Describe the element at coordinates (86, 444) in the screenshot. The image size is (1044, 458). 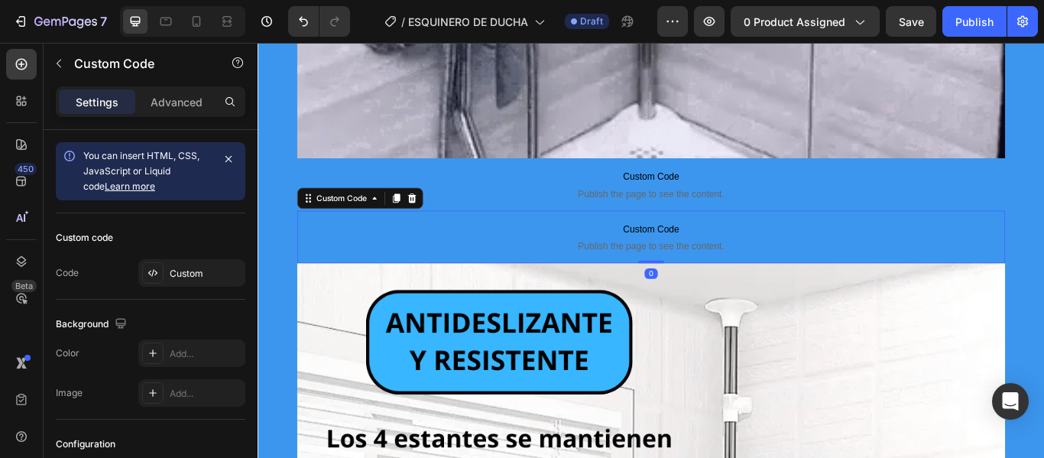
I see `div: Configuration` at that location.